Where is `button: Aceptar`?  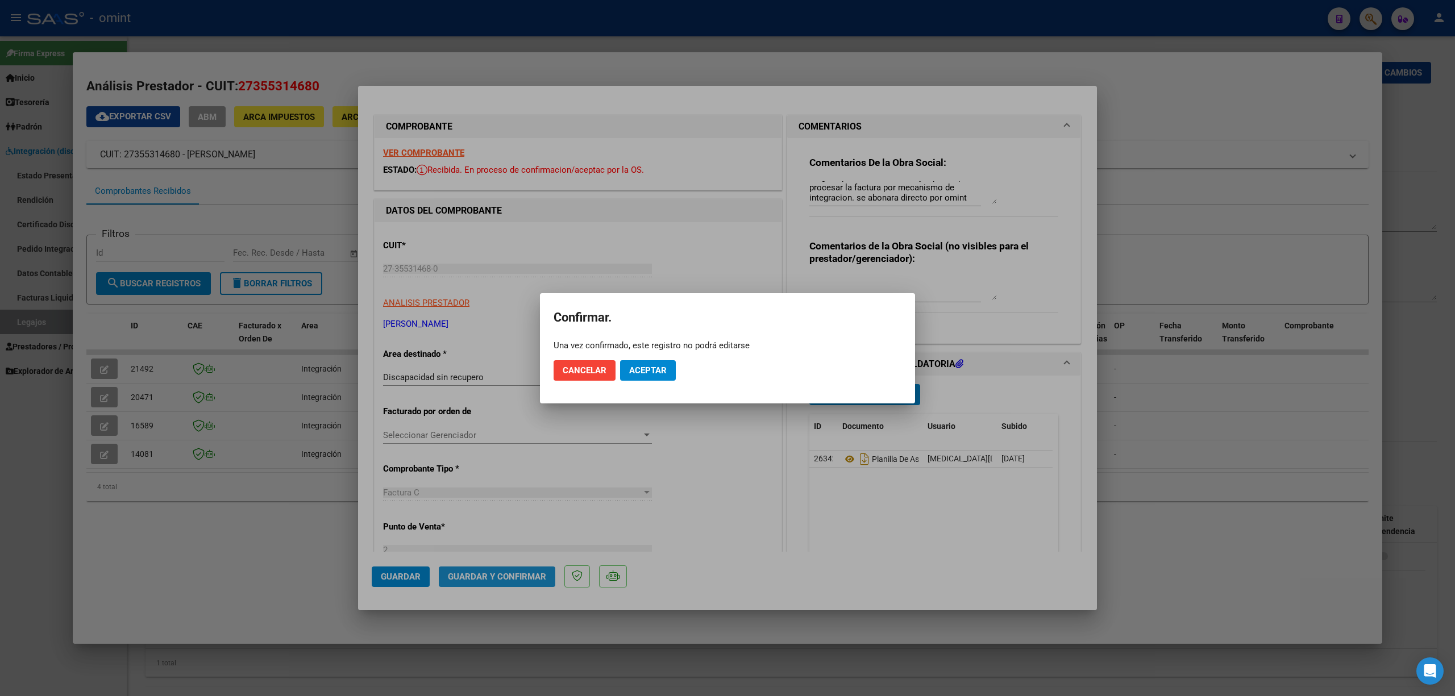
button: Aceptar is located at coordinates (648, 371).